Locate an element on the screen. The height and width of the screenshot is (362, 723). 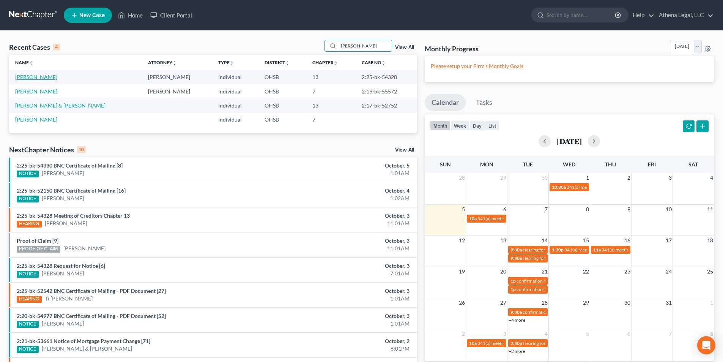
span: 1p is located at coordinates (513, 280).